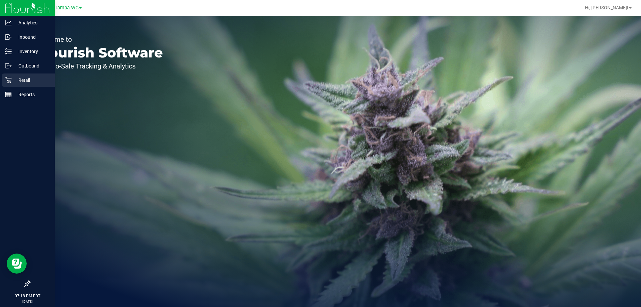 The width and height of the screenshot is (641, 307). I want to click on inline-svg: Retail, so click(8, 80).